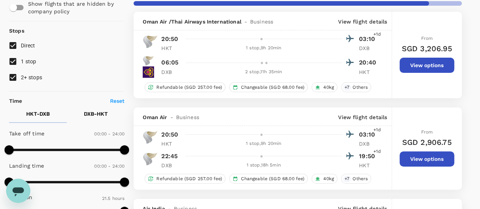  What do you see at coordinates (28, 62) in the screenshot?
I see `span: 1 stop` at bounding box center [28, 62].